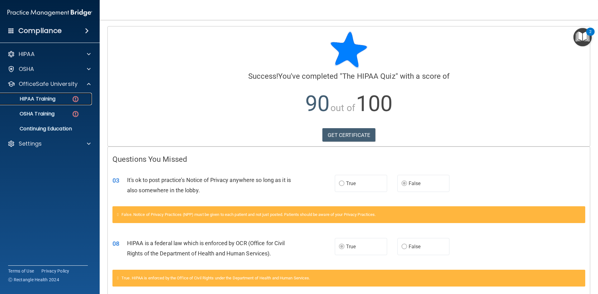 This screenshot has height=294, width=598. I want to click on p: HIPAA Training, so click(30, 99).